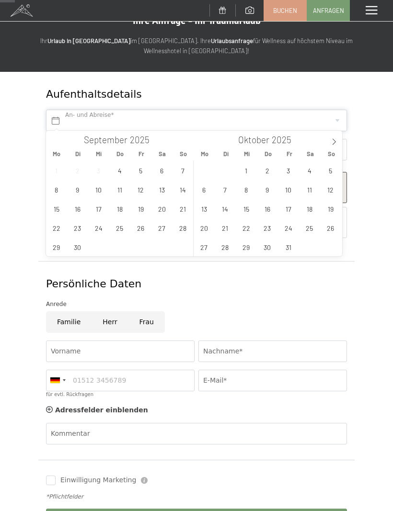  Describe the element at coordinates (98, 189) in the screenshot. I see `span: September 10, 2025` at that location.